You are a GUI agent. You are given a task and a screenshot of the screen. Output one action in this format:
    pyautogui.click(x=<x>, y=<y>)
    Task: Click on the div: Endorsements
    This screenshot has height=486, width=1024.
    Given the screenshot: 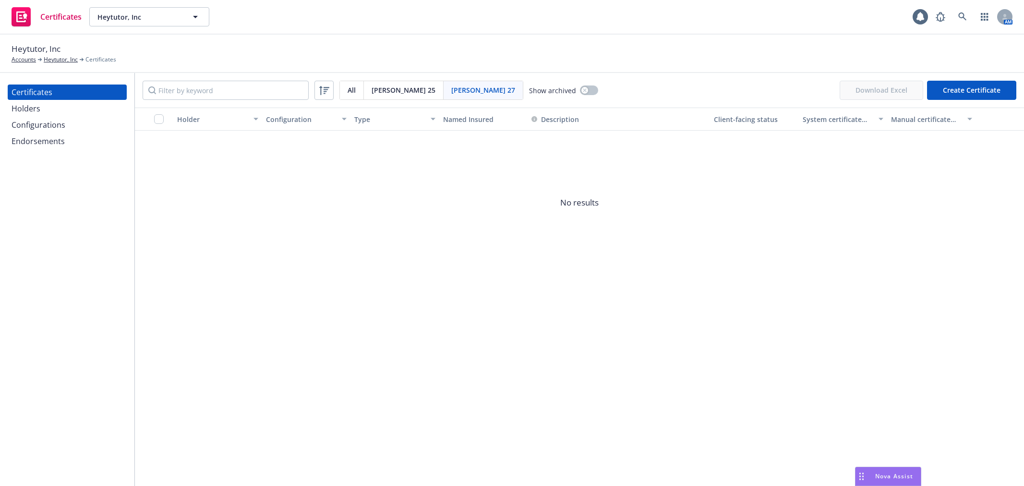 What is the action you would take?
    pyautogui.click(x=38, y=141)
    